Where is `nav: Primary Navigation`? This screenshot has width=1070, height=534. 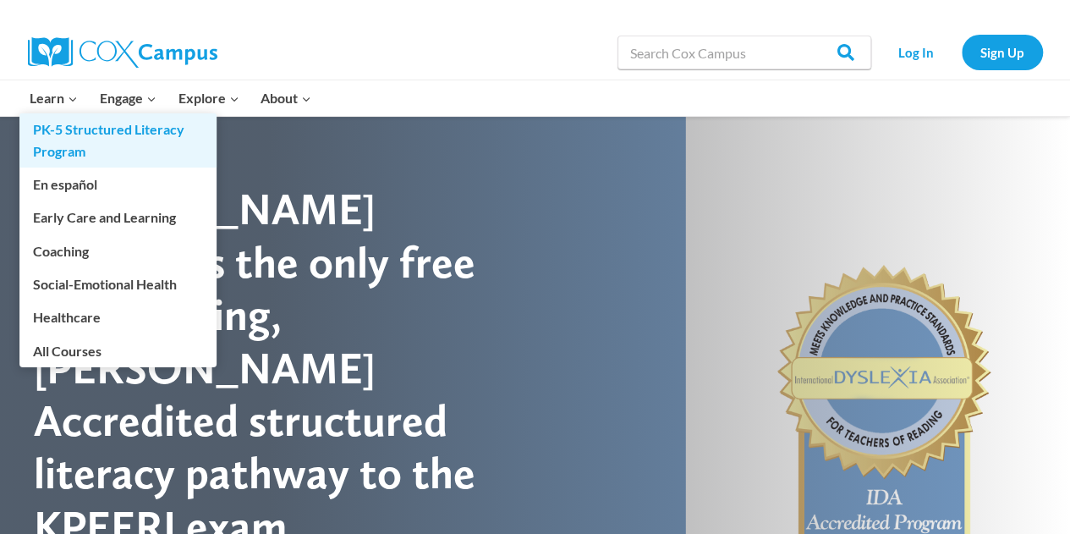 nav: Primary Navigation is located at coordinates (171, 98).